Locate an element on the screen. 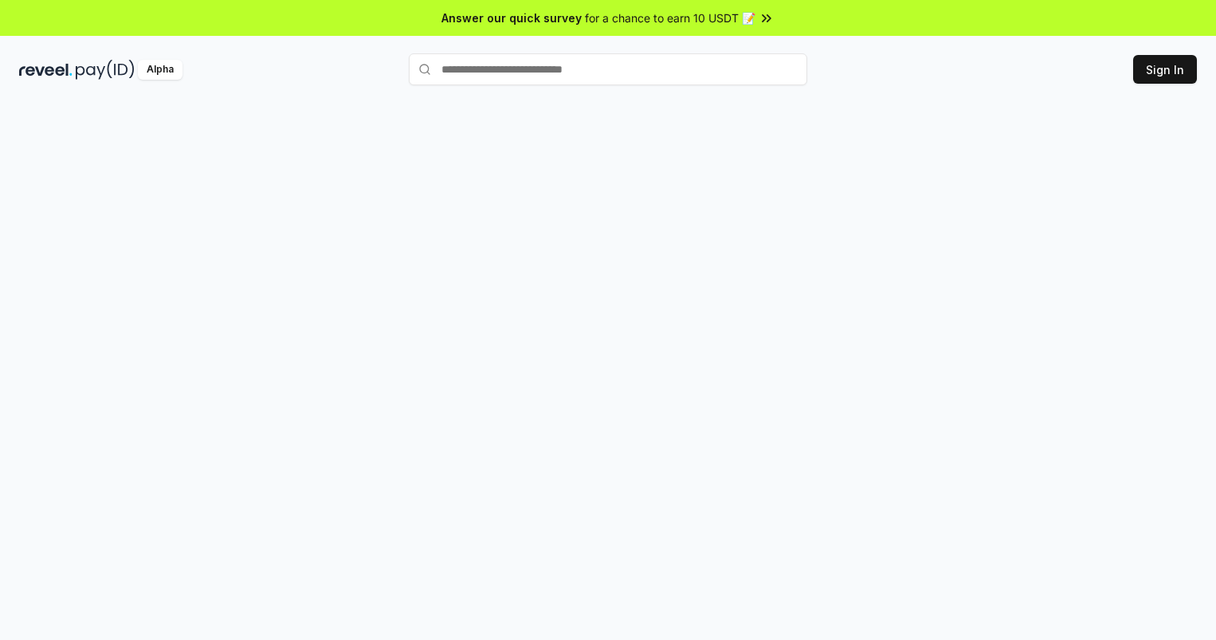 The height and width of the screenshot is (640, 1216). img: reveel_dark is located at coordinates (45, 69).